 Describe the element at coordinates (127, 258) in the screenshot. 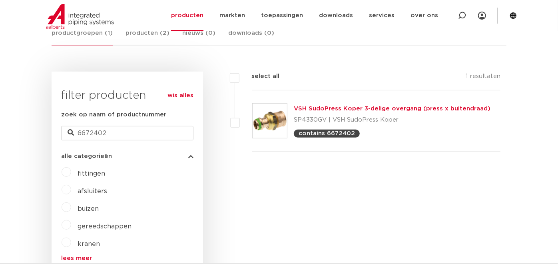

I see `a: lees meer` at that location.